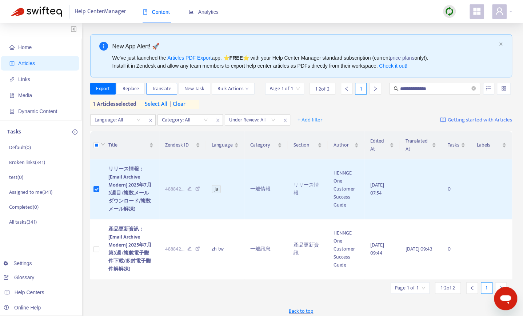 This screenshot has width=523, height=316. Describe the element at coordinates (25, 95) in the screenshot. I see `span: Media` at that location.